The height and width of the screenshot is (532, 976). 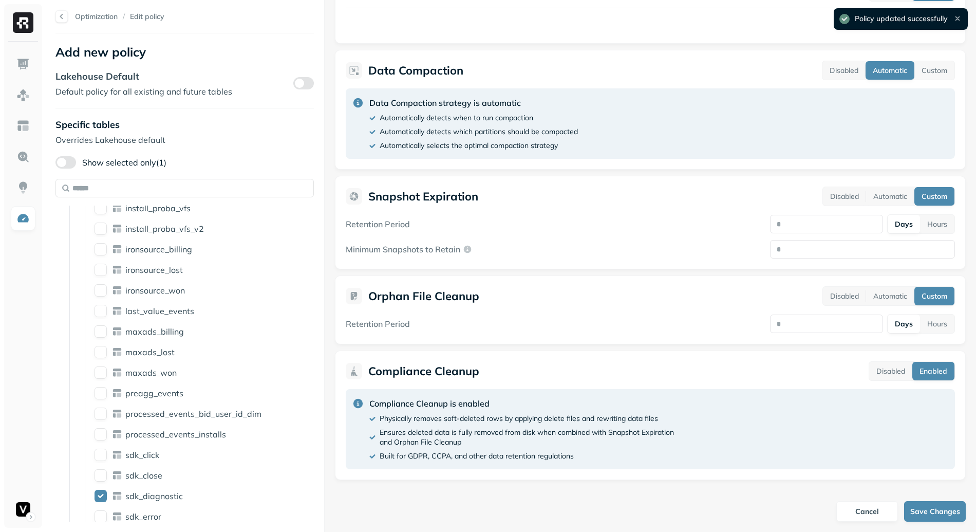 What do you see at coordinates (867, 511) in the screenshot?
I see `button: Cancel` at bounding box center [867, 511].